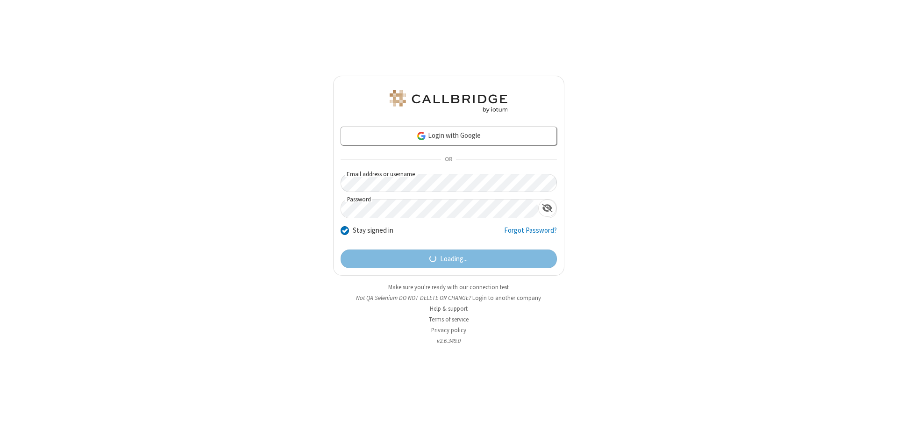  Describe the element at coordinates (530, 234) in the screenshot. I see `a: Forgot Password?` at that location.